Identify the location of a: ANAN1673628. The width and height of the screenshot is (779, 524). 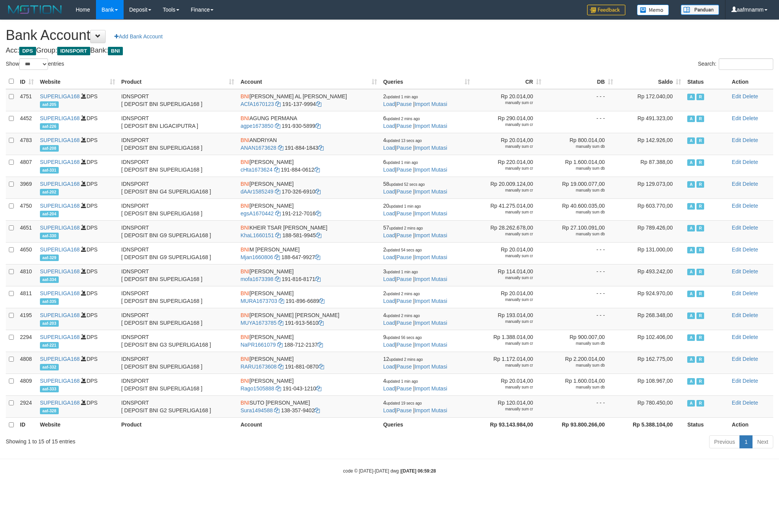
(258, 148).